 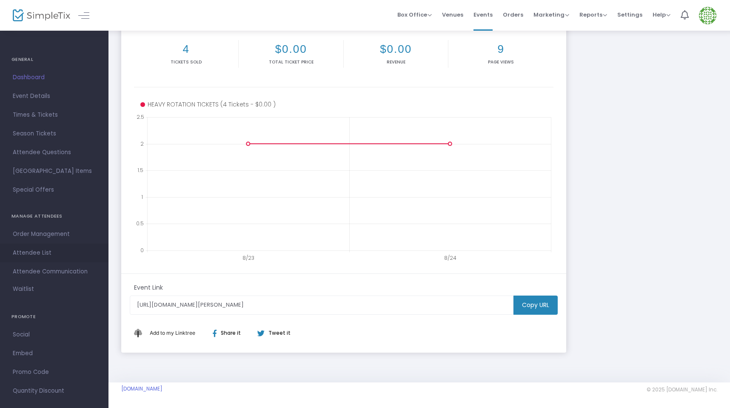 I want to click on img: linktree, so click(x=141, y=332).